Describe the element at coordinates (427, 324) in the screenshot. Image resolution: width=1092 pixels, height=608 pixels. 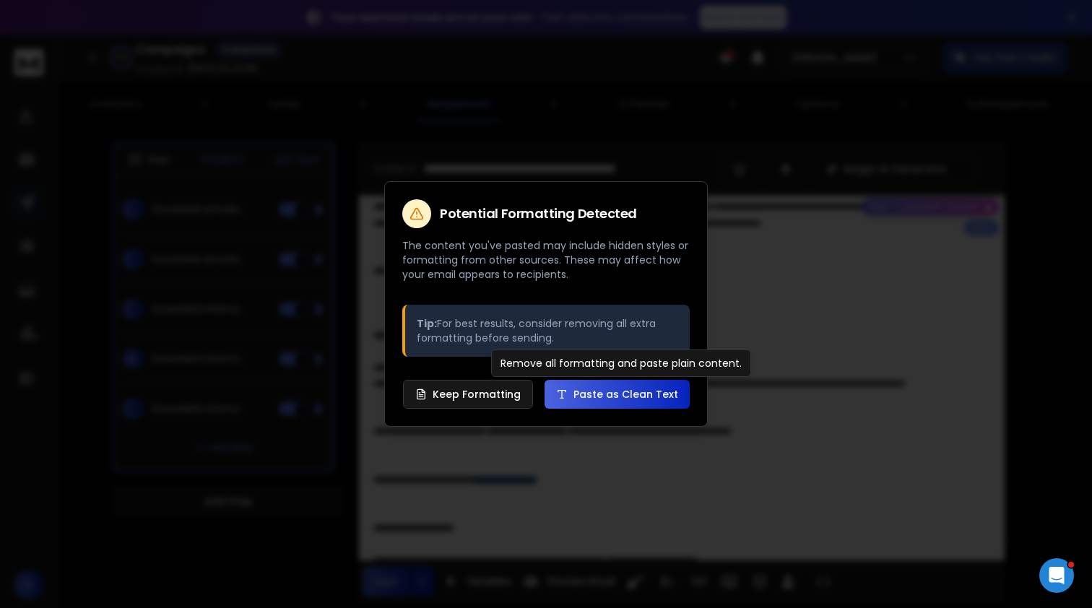
I see `strong: Tip:` at that location.